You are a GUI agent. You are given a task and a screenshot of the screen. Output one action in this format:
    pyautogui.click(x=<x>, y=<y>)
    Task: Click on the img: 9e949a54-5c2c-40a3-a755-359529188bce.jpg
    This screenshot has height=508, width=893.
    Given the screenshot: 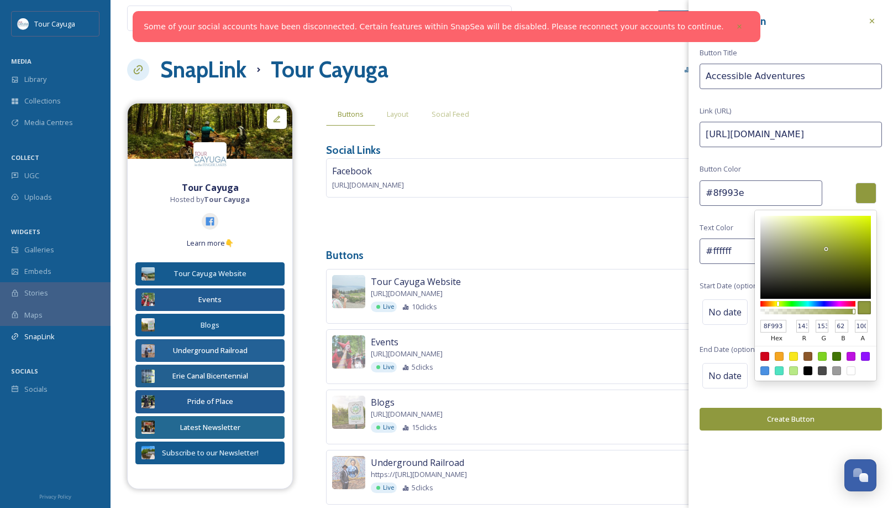 What is the action you would take?
    pyautogui.click(x=148, y=401)
    